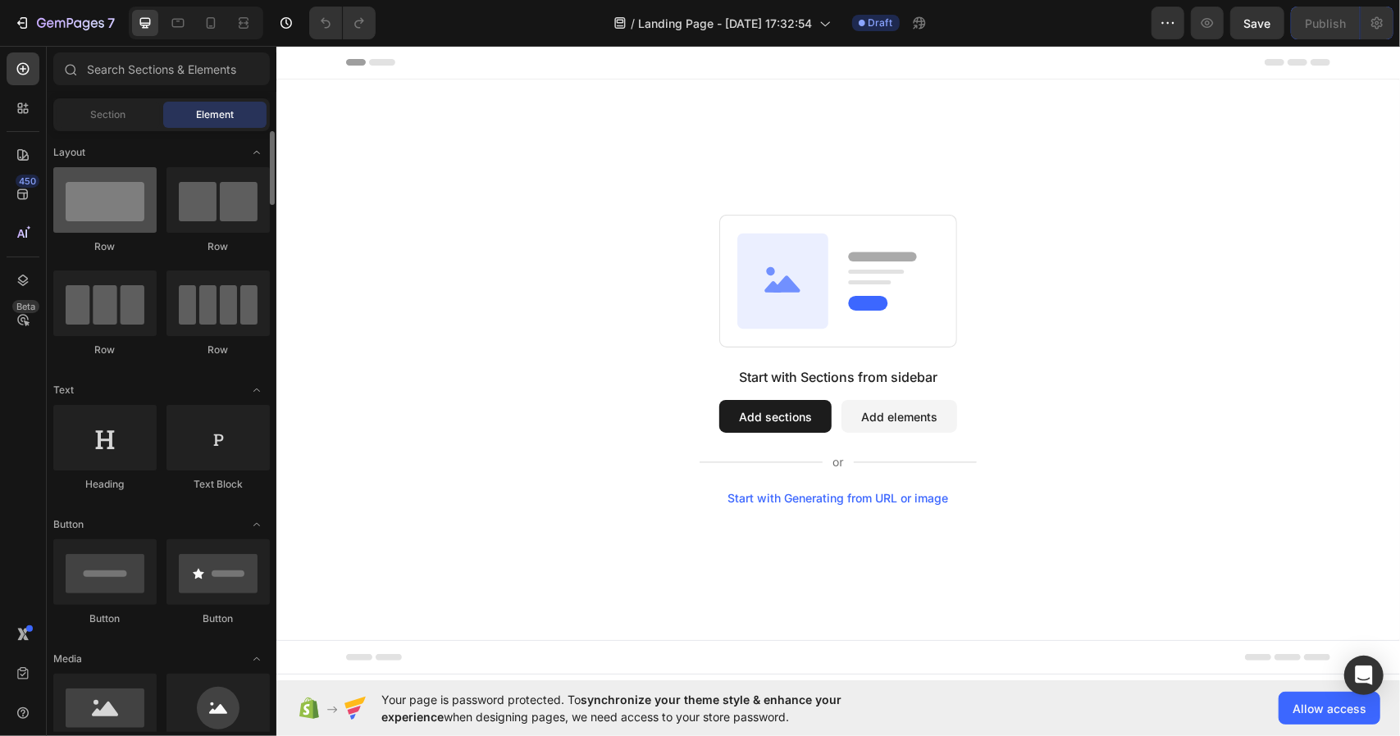 The height and width of the screenshot is (736, 1400). Describe the element at coordinates (499, 371) in the screenshot. I see `button: Add sections` at that location.